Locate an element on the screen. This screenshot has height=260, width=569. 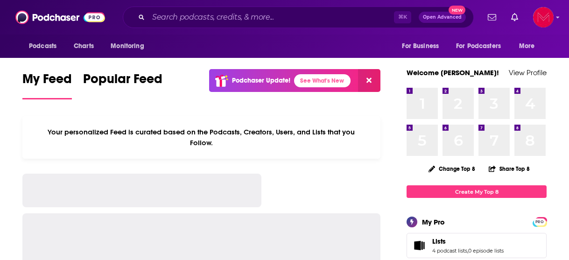
span: Popular Feed is located at coordinates (123, 82).